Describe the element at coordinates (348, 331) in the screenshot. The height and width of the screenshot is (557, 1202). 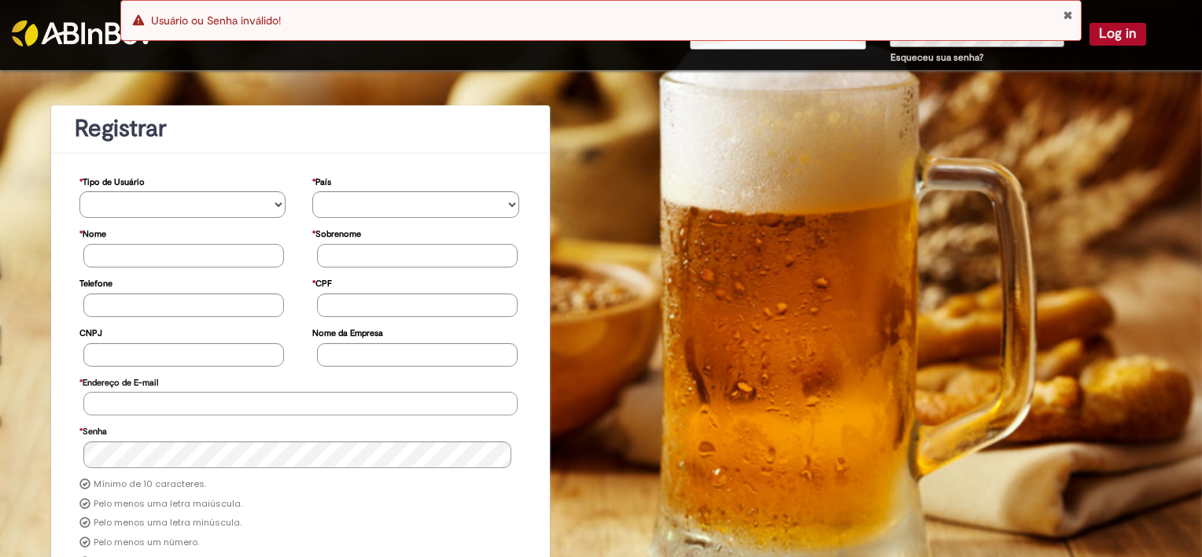
I see `label: Nome da Empresa` at that location.